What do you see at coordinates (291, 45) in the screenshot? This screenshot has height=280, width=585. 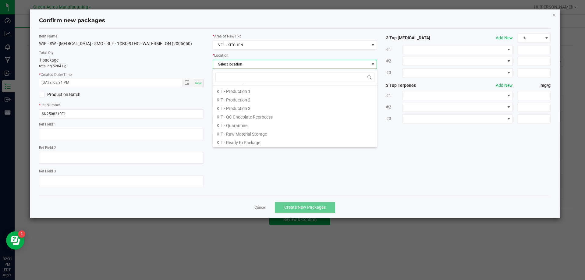 I see `span: VF1 - KITCHEN` at bounding box center [291, 45].